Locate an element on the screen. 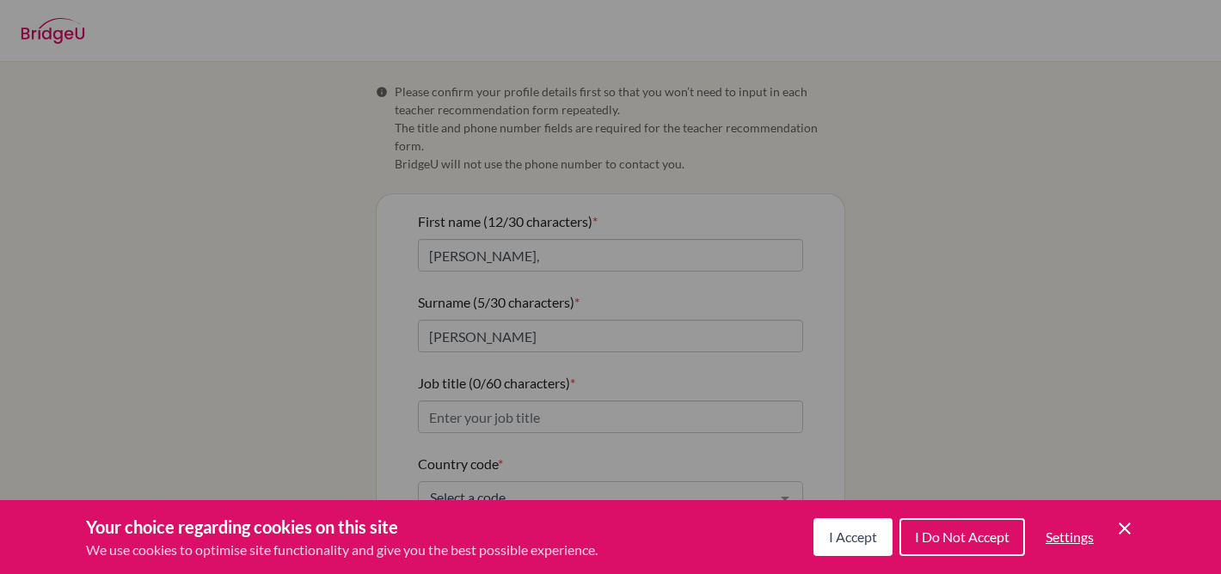 The image size is (1221, 574). p: We use cookies to optimise site functionality and give you the best possible experience. is located at coordinates (341, 550).